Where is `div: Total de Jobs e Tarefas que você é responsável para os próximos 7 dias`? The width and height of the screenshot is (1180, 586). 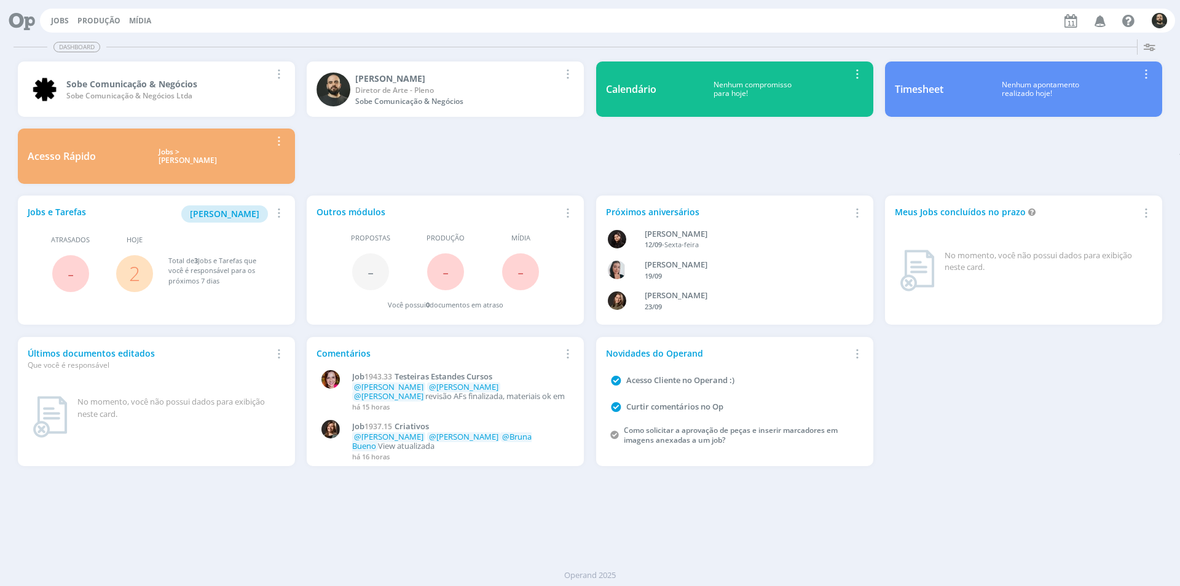
div: Total de Jobs e Tarefas que você é responsável para os próximos 7 dias is located at coordinates (221, 271).